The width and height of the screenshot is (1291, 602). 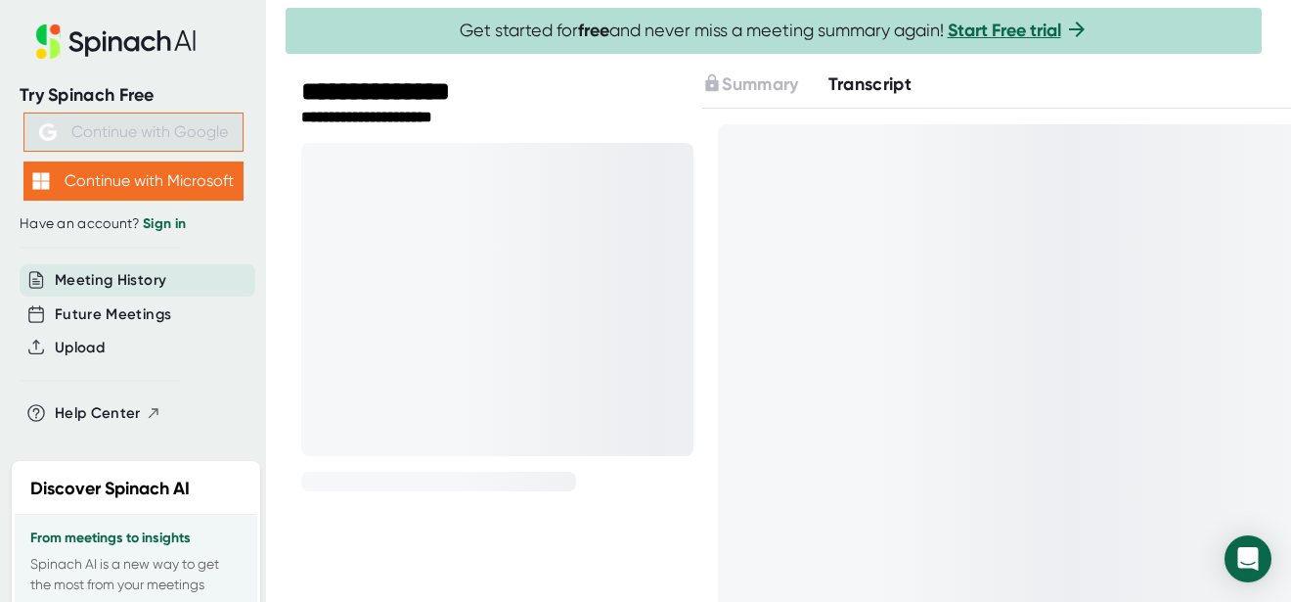 I want to click on button: Meeting History, so click(x=111, y=280).